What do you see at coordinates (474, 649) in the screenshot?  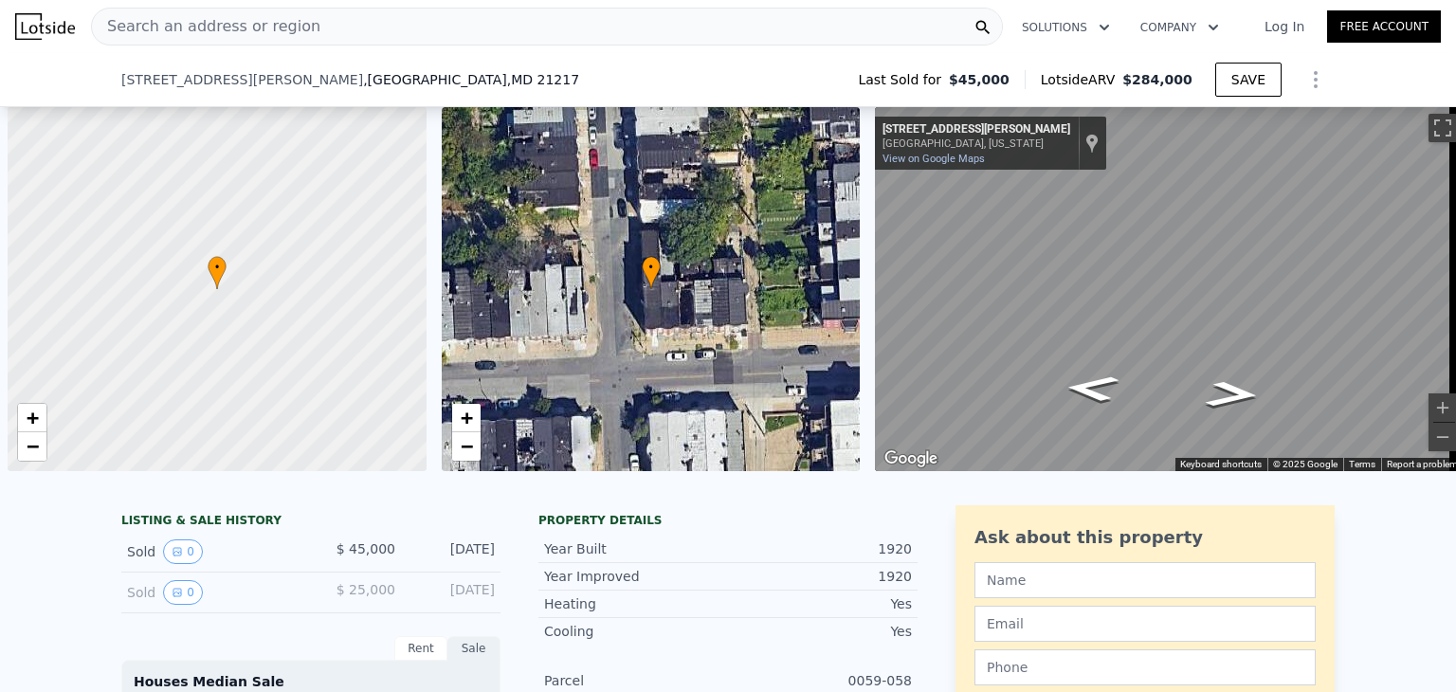 I see `div: Sale` at bounding box center [474, 649].